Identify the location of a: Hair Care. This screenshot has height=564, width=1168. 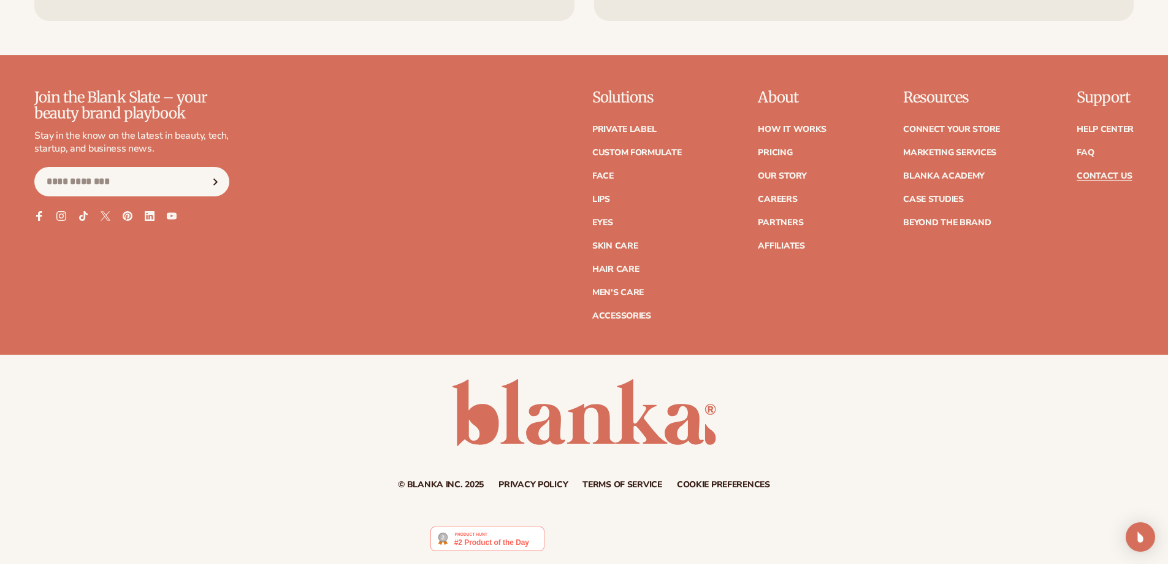
(616, 269).